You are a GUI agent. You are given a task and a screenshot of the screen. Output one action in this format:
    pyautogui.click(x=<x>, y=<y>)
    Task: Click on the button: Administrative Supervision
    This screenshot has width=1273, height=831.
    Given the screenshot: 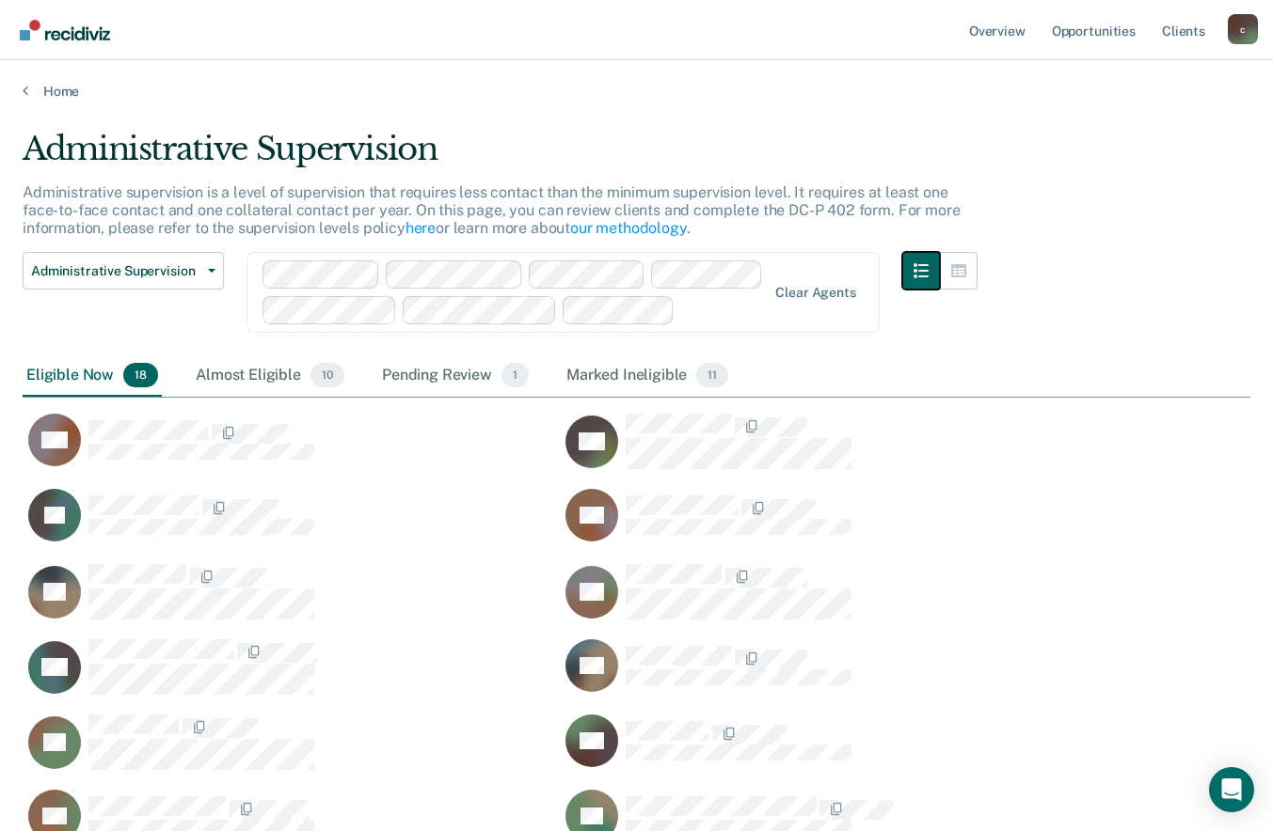 What is the action you would take?
    pyautogui.click(x=123, y=271)
    